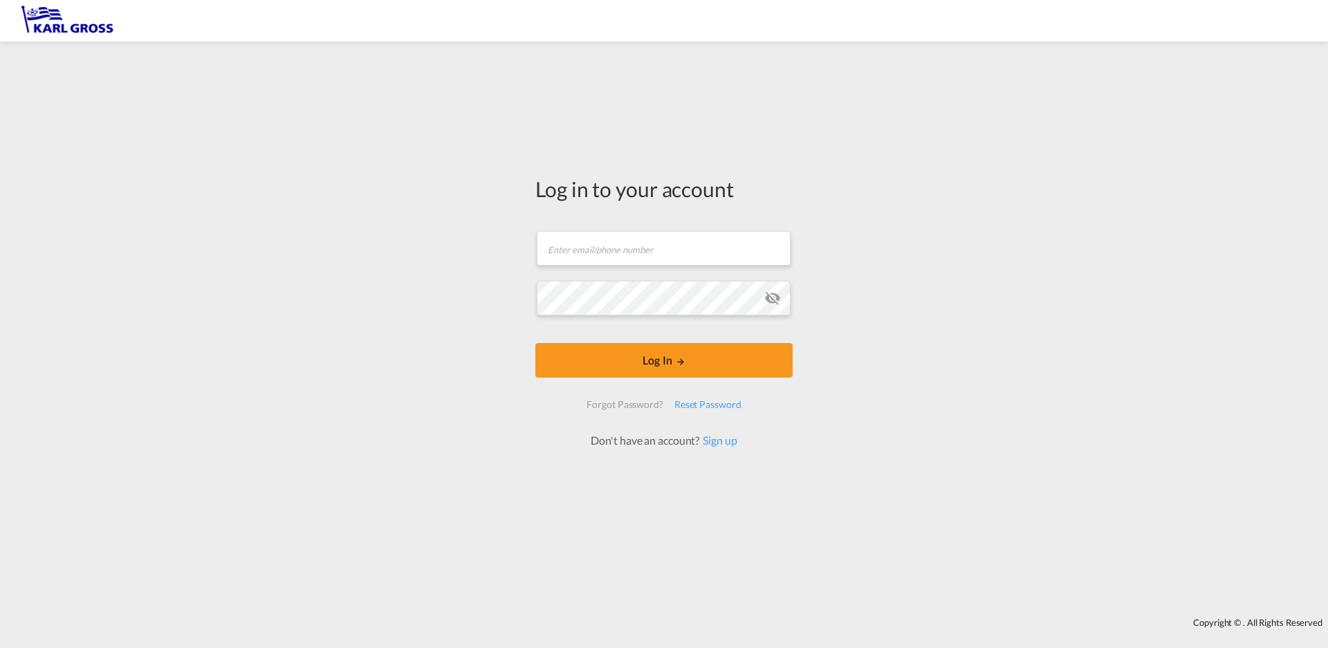 The height and width of the screenshot is (648, 1328). I want to click on md-icon: icon-eye-off, so click(773, 298).